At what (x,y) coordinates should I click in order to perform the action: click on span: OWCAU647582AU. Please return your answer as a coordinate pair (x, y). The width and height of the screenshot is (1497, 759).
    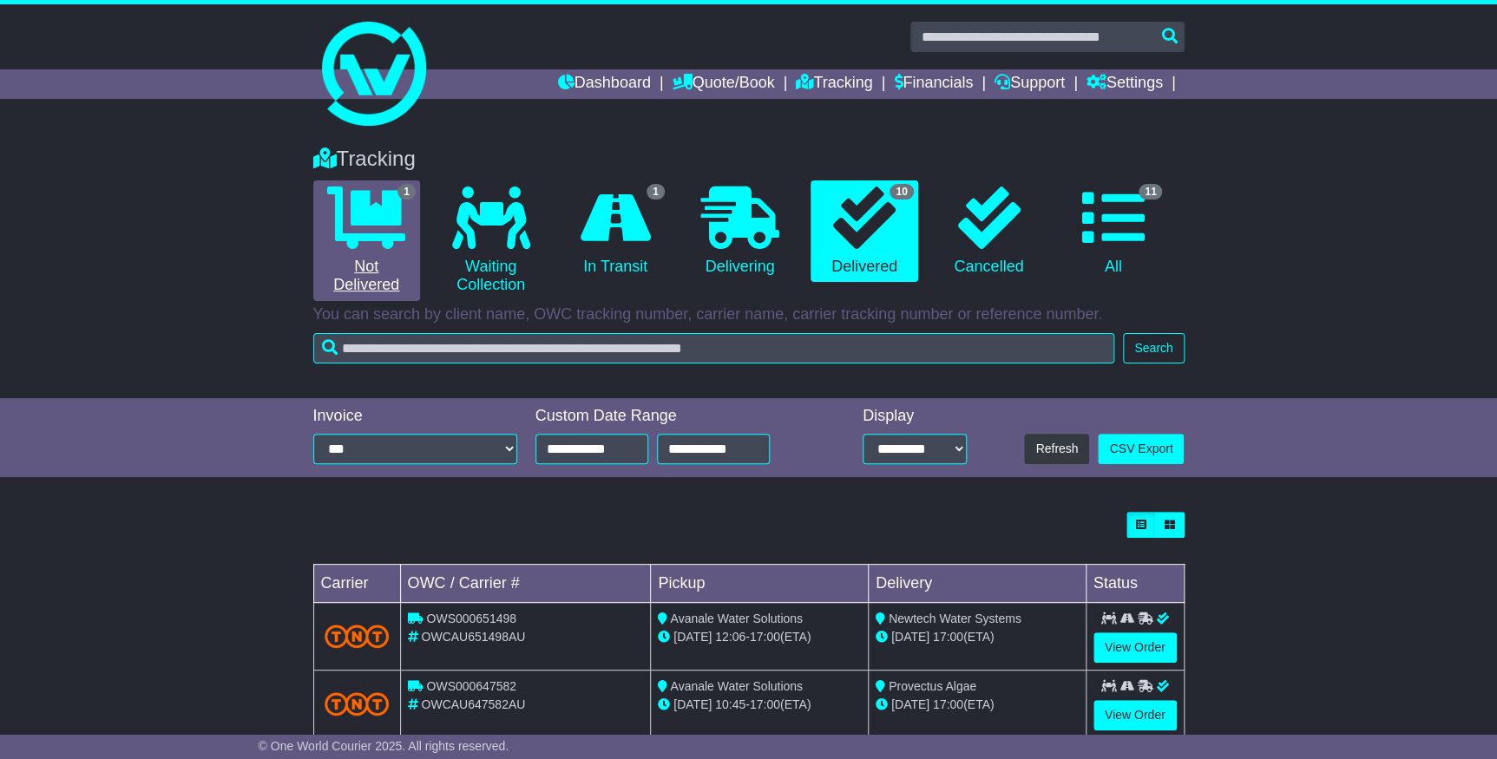
    Looking at the image, I should click on (473, 705).